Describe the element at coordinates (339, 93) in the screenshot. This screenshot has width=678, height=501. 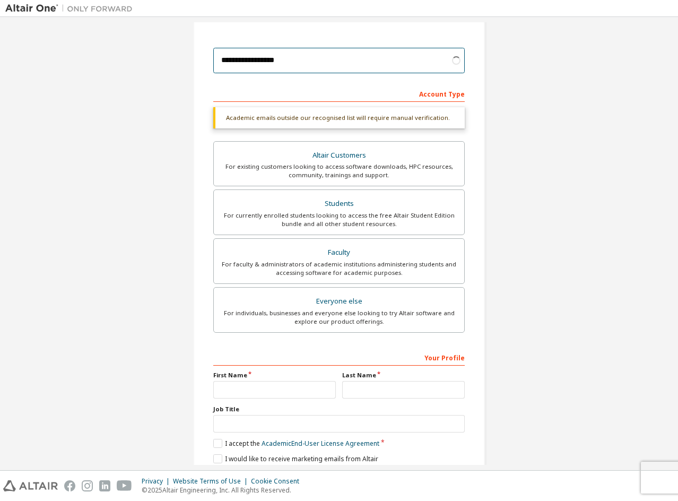
I see `div: Account Type` at that location.